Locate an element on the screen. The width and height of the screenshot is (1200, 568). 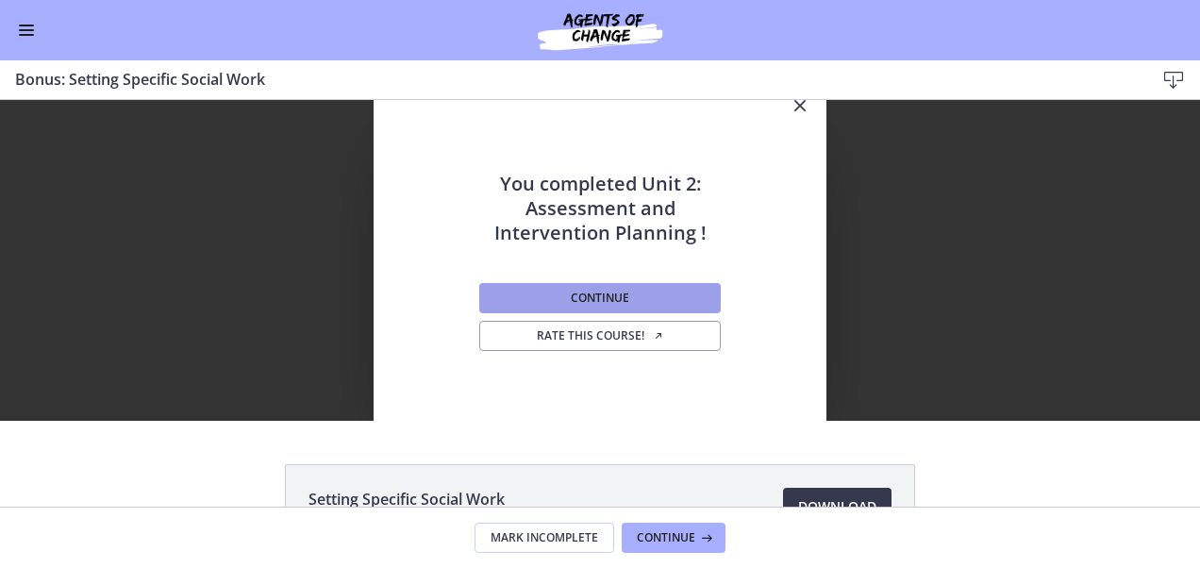
a: Rate this course! Opens in a new window is located at coordinates (600, 336).